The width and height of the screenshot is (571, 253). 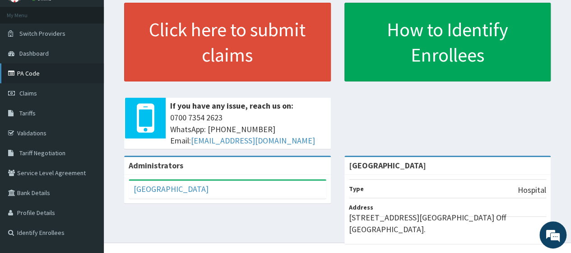 I want to click on span: We're online!, so click(x=89, y=117).